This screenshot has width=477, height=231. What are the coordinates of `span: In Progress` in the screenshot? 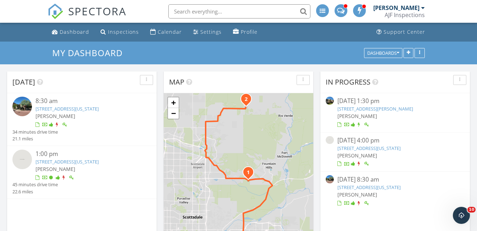 It's located at (348, 82).